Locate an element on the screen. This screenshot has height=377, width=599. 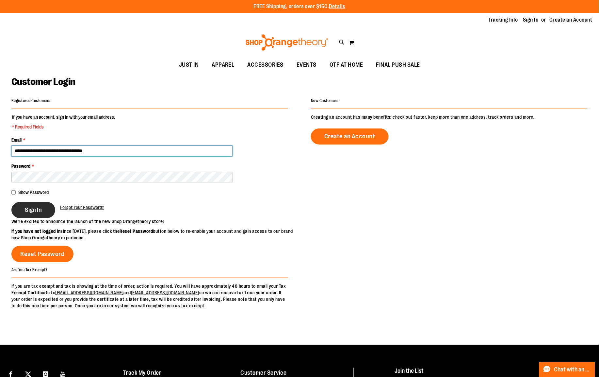
a: Details is located at coordinates (338, 7).